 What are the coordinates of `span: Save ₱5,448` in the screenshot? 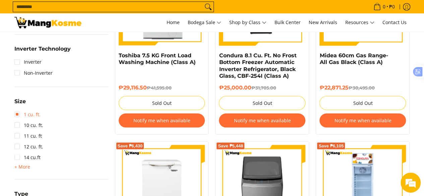 It's located at (230, 146).